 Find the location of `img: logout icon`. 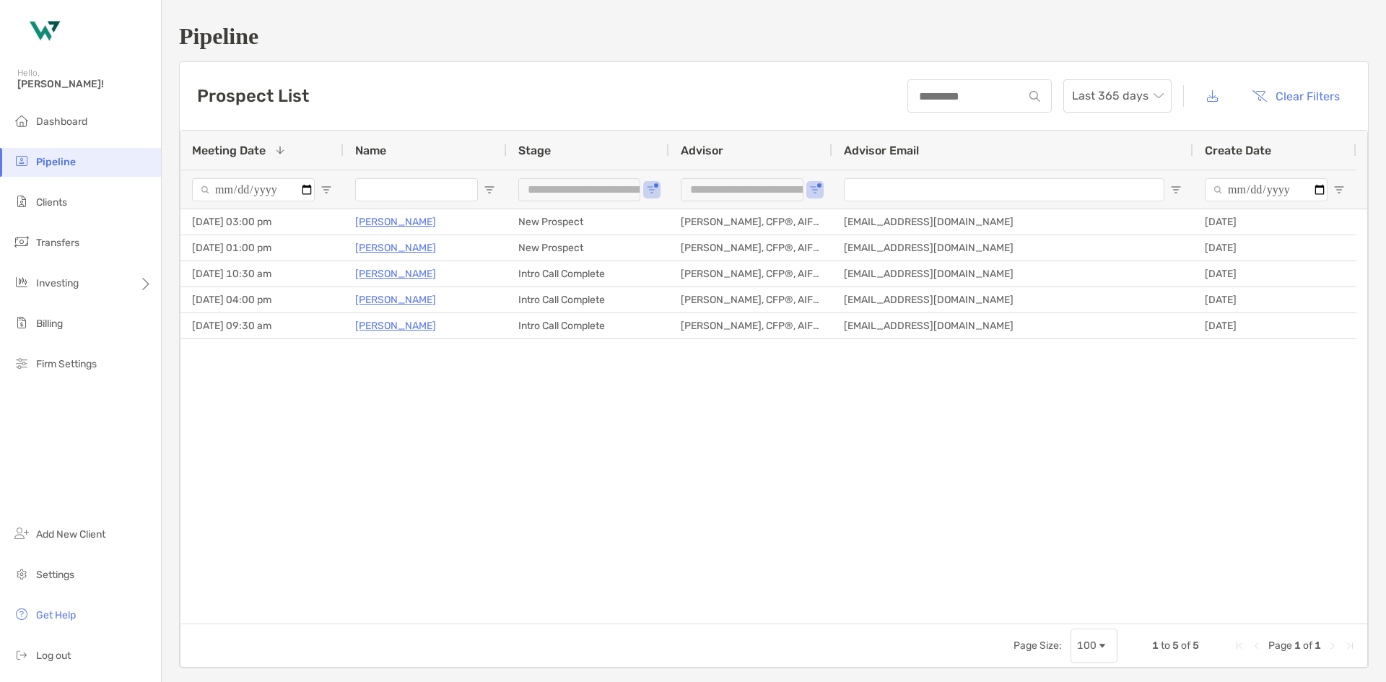

img: logout icon is located at coordinates (22, 655).